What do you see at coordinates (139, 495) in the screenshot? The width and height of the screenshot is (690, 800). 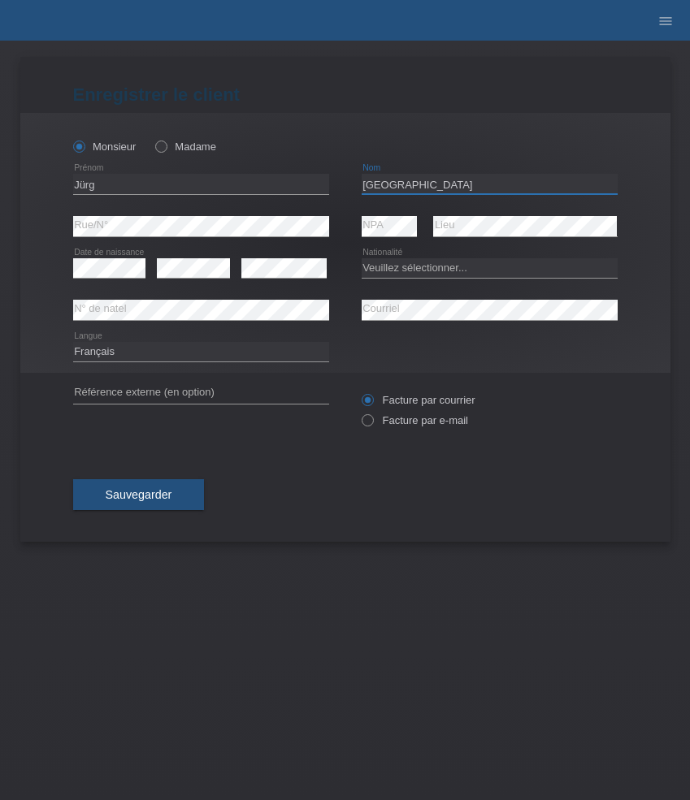 I see `button: Sauvegarder` at bounding box center [139, 495].